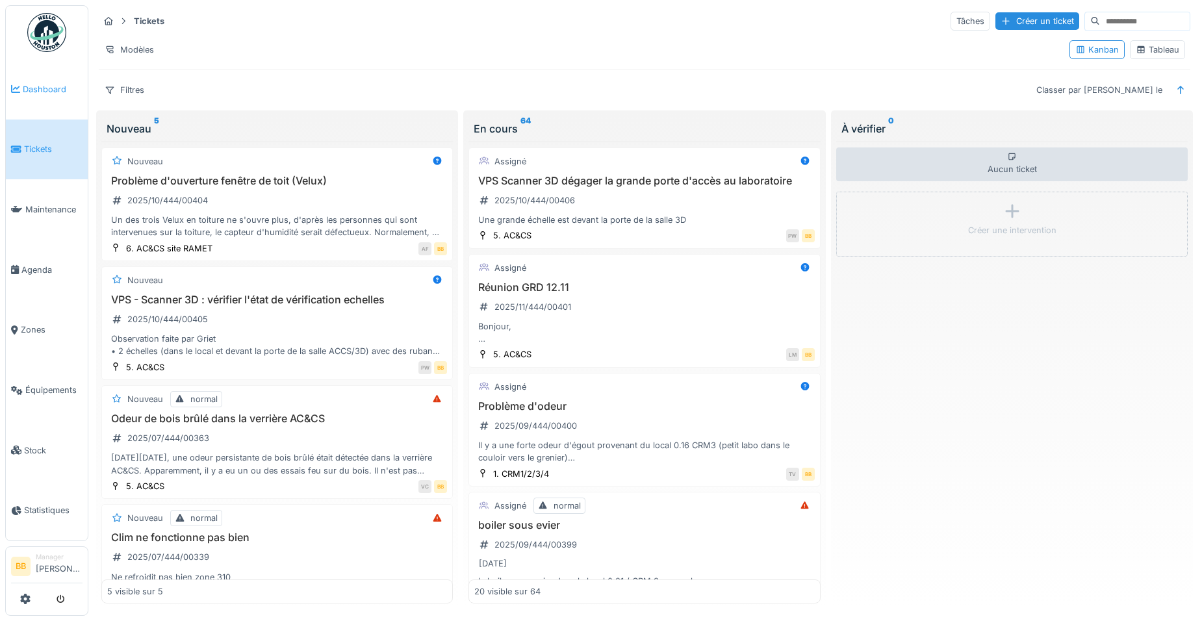 This screenshot has width=1202, height=621. Describe the element at coordinates (1013, 230) in the screenshot. I see `div: Créer une intervention` at that location.